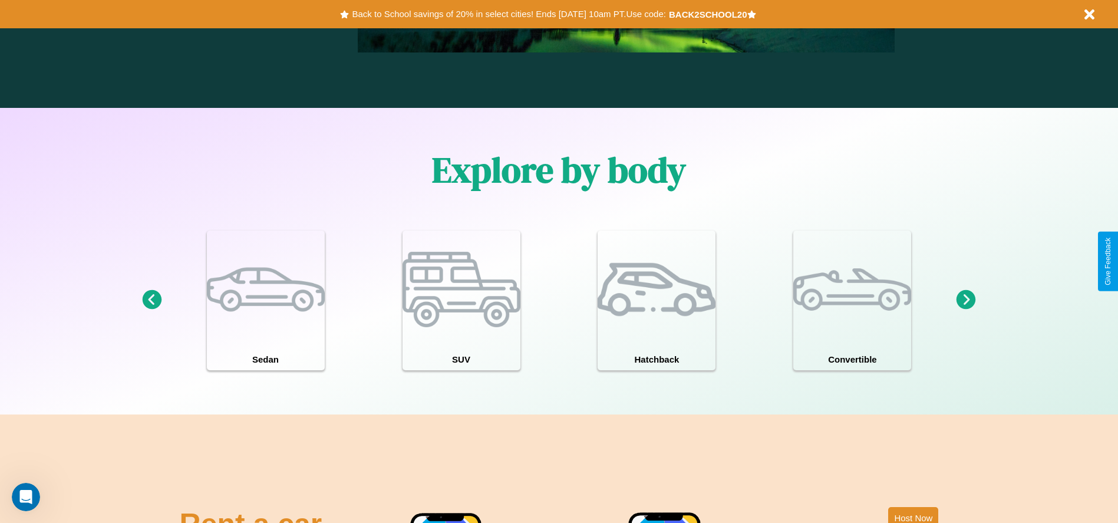 This screenshot has width=1118, height=523. What do you see at coordinates (1108, 261) in the screenshot?
I see `div: Give Feedback` at bounding box center [1108, 261].